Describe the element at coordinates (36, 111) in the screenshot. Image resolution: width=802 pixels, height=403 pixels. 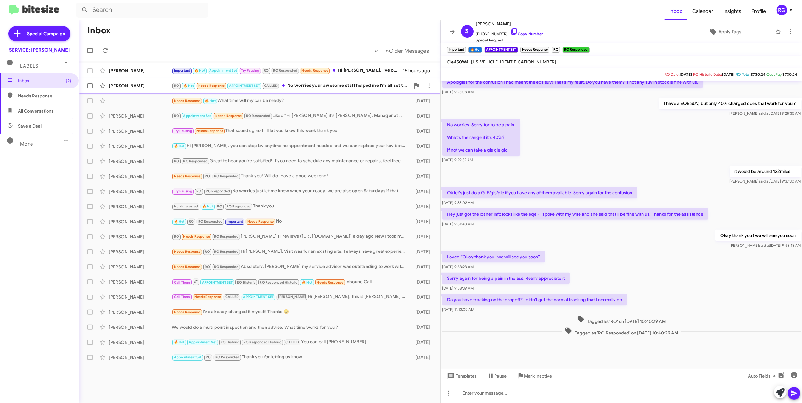
I see `span: All Conversations` at that location.